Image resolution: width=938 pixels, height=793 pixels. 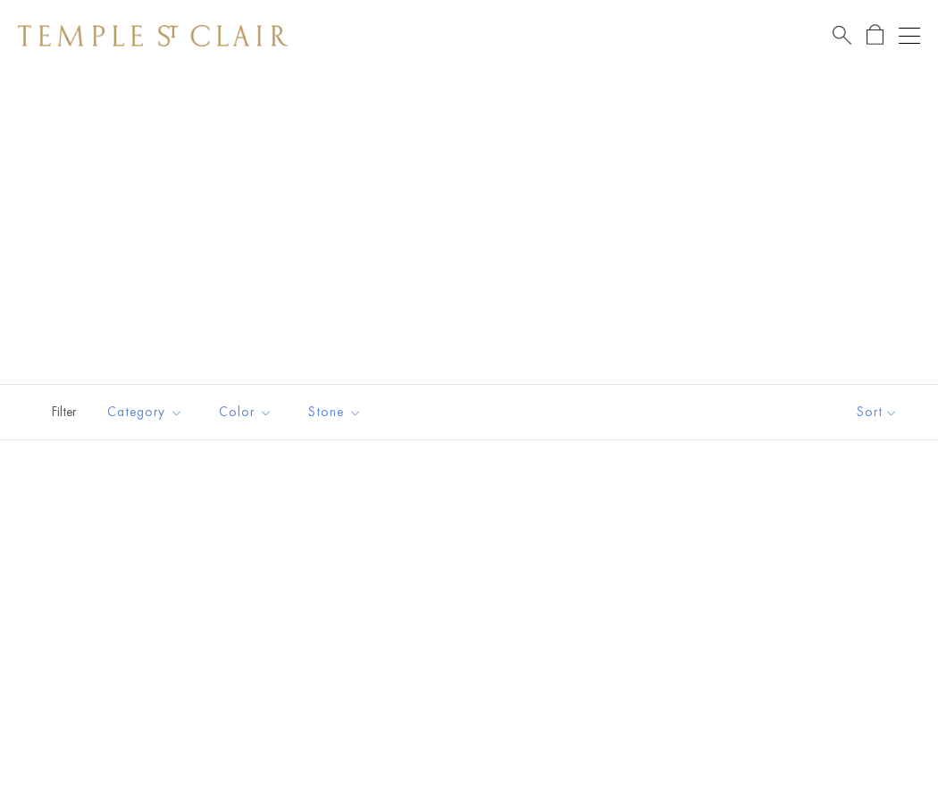 What do you see at coordinates (145, 412) in the screenshot?
I see `button: Category` at bounding box center [145, 412].